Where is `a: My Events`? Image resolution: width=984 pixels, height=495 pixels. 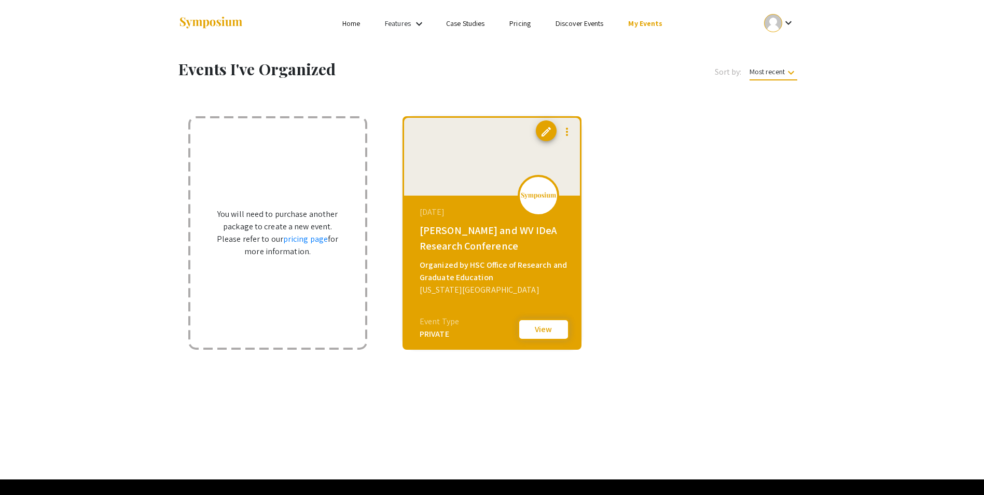
a: My Events is located at coordinates (646, 23).